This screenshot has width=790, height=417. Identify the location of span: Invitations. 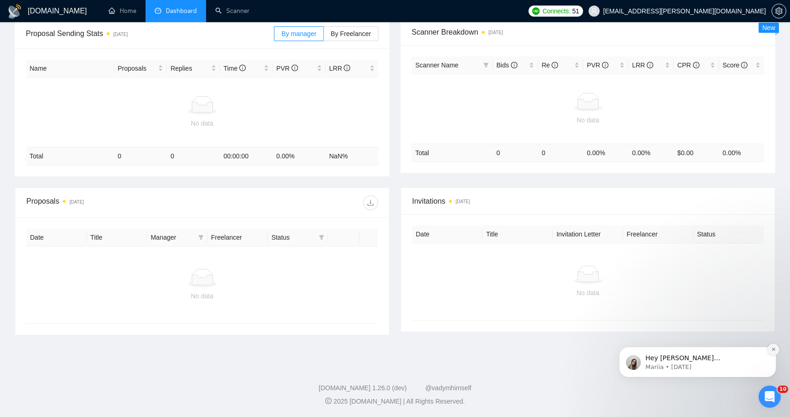
(587, 201).